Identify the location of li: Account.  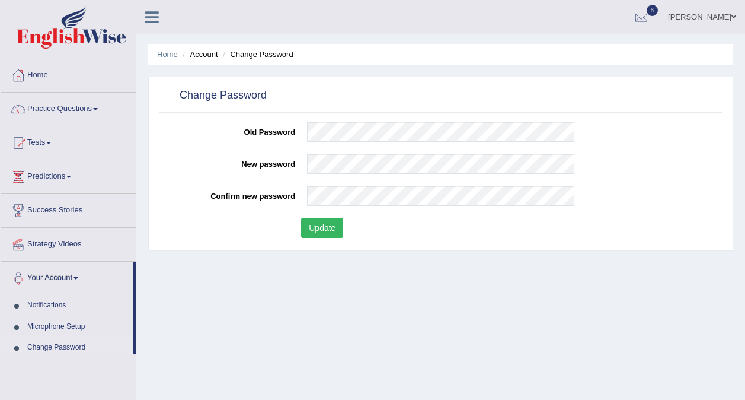
(199, 54).